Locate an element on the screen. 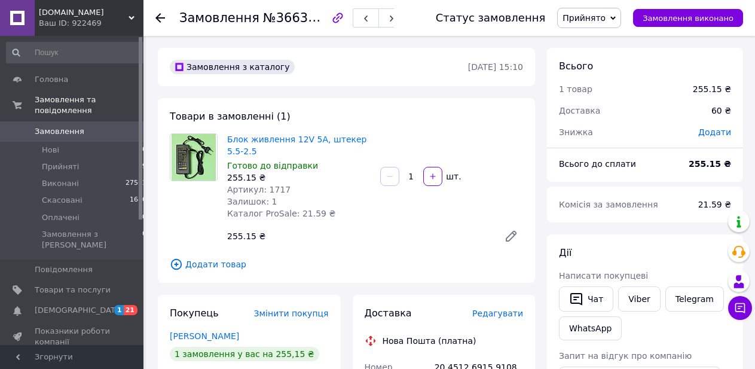  input: Пошук is located at coordinates (76, 53).